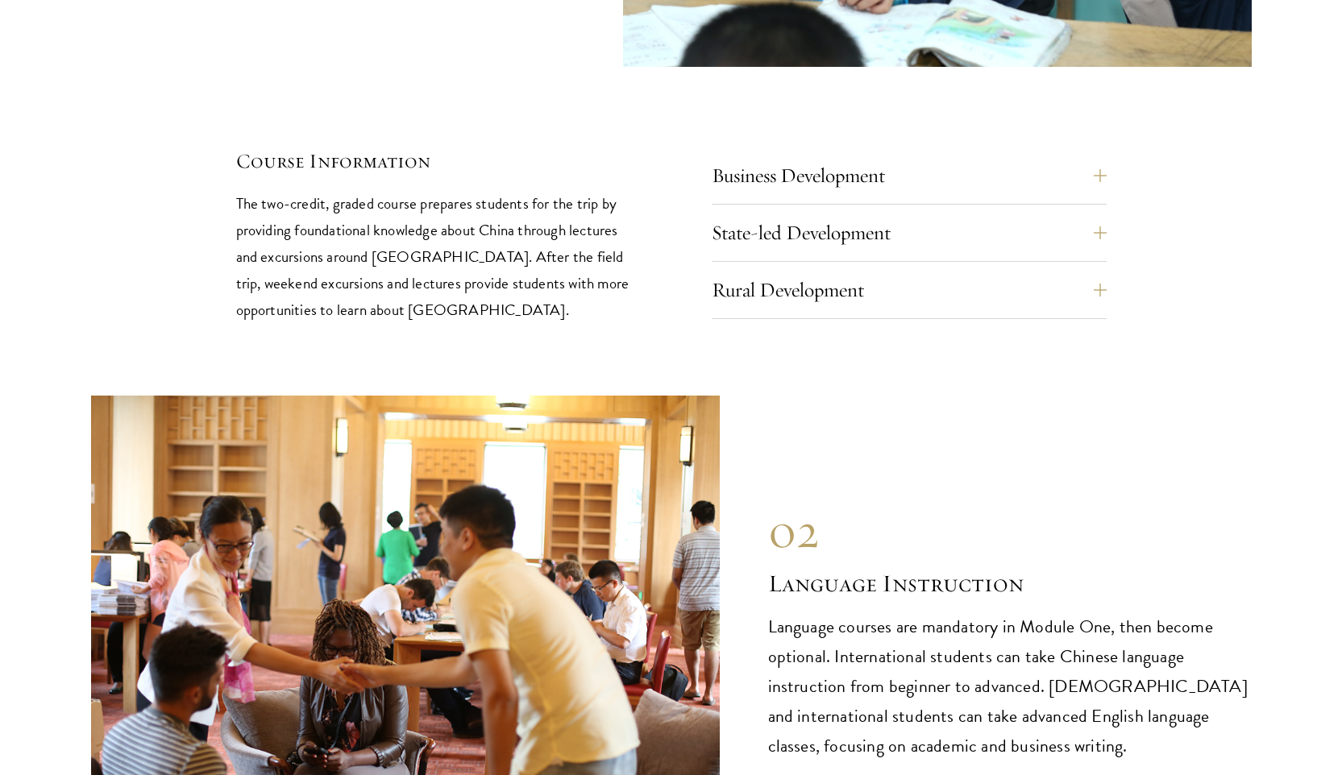  I want to click on button: Rural Development, so click(909, 290).